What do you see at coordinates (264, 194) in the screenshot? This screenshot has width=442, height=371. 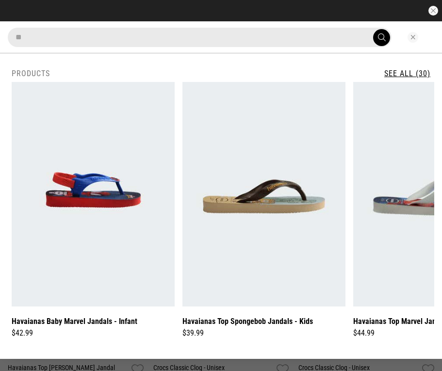 I see `img: Havaianas Top Spongebob Jandals - Kids in Yellow` at bounding box center [264, 194].